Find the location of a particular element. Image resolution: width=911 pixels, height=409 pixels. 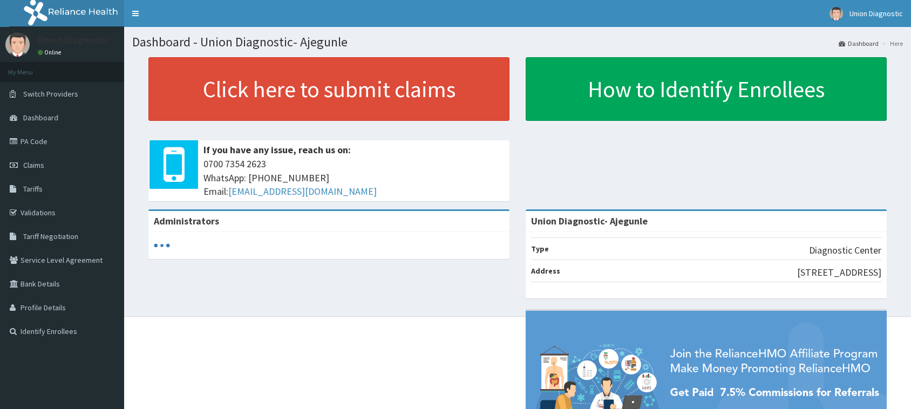

span: Dashboard is located at coordinates (40, 118).